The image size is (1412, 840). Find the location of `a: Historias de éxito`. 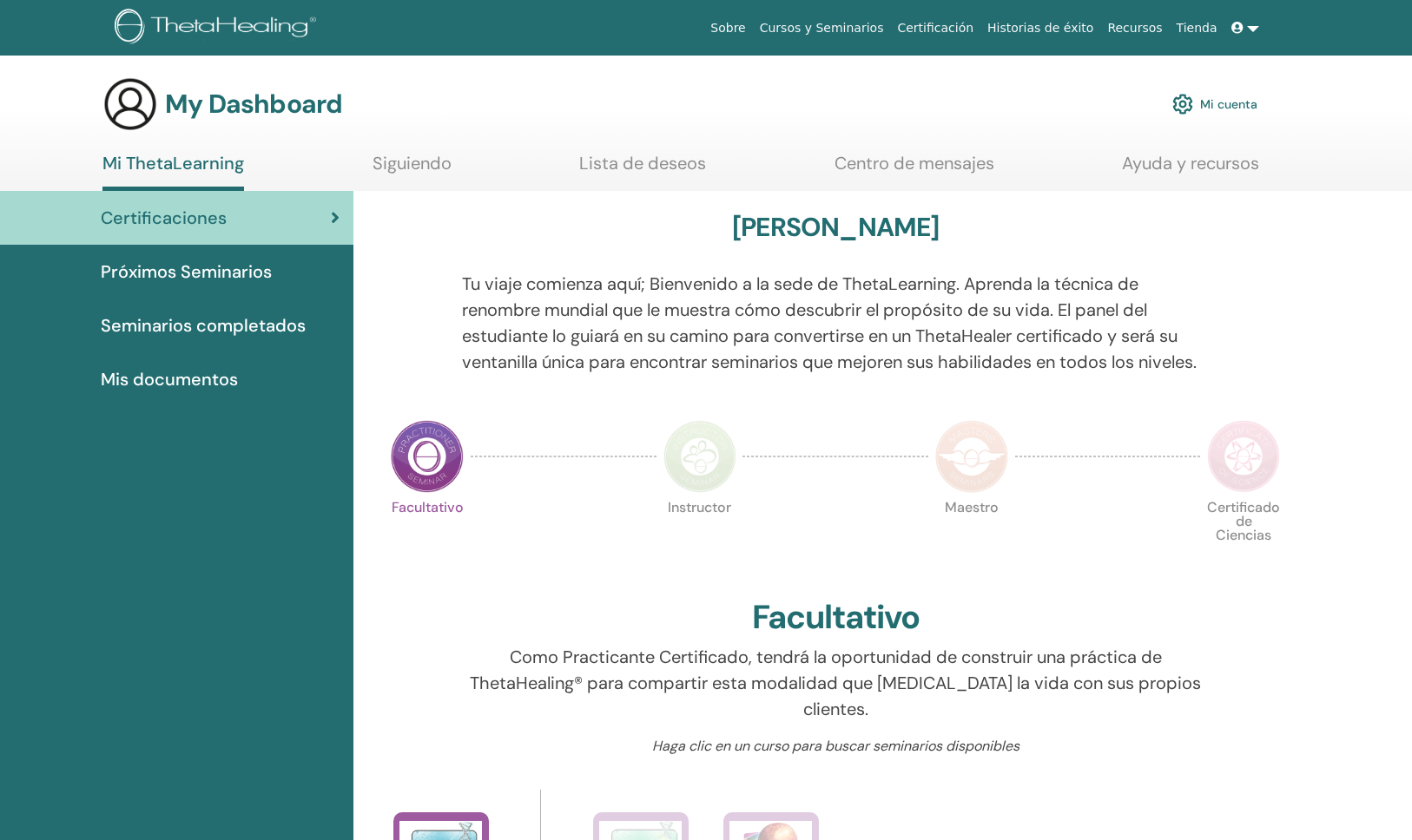

a: Historias de éxito is located at coordinates (1040, 28).